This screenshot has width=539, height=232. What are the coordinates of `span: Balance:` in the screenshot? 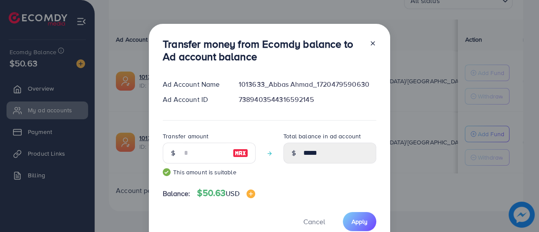 It's located at (176, 194).